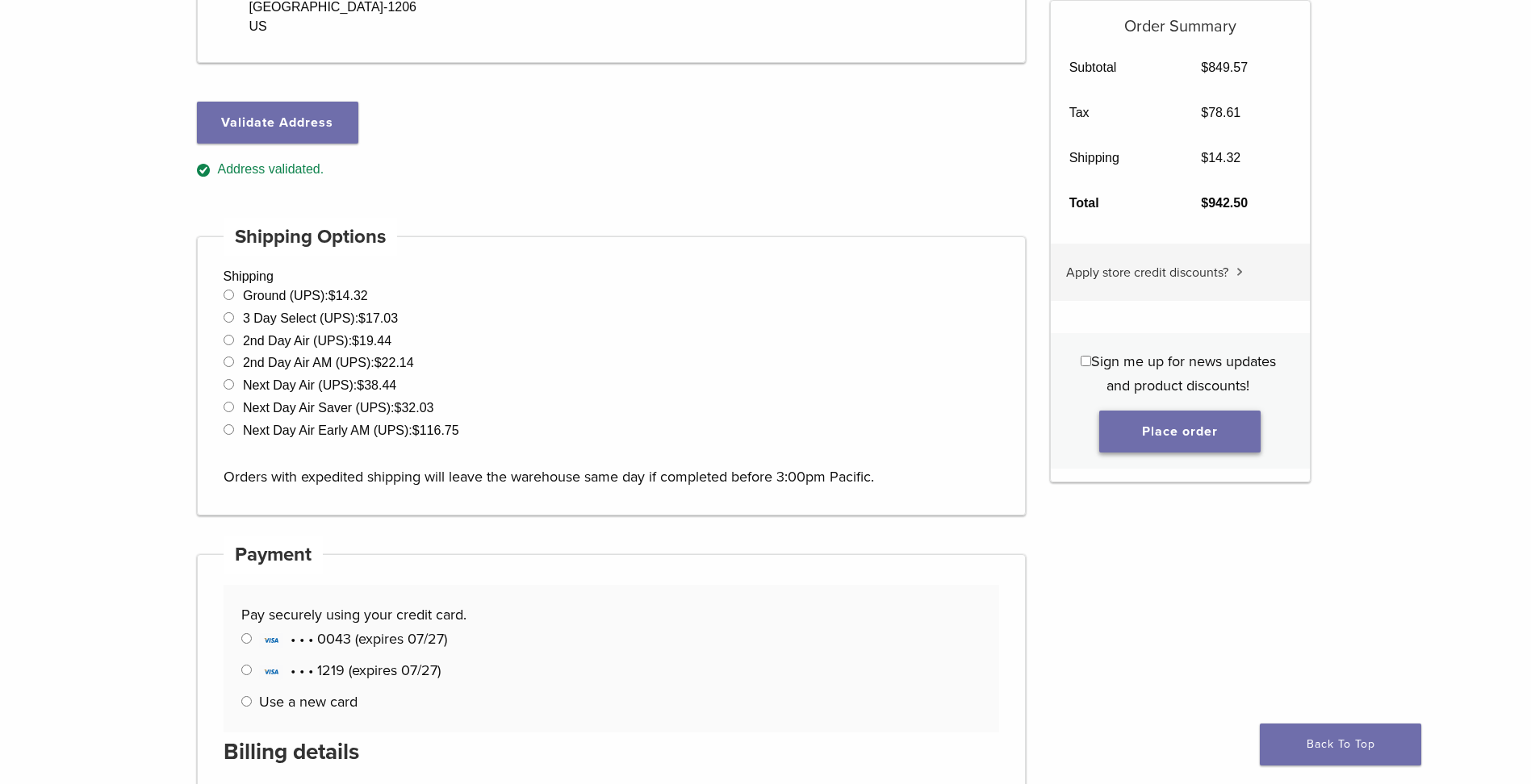  What do you see at coordinates (1183, 373) in the screenshot?
I see `span: Sign me up for news updates and product discounts!` at bounding box center [1183, 373].